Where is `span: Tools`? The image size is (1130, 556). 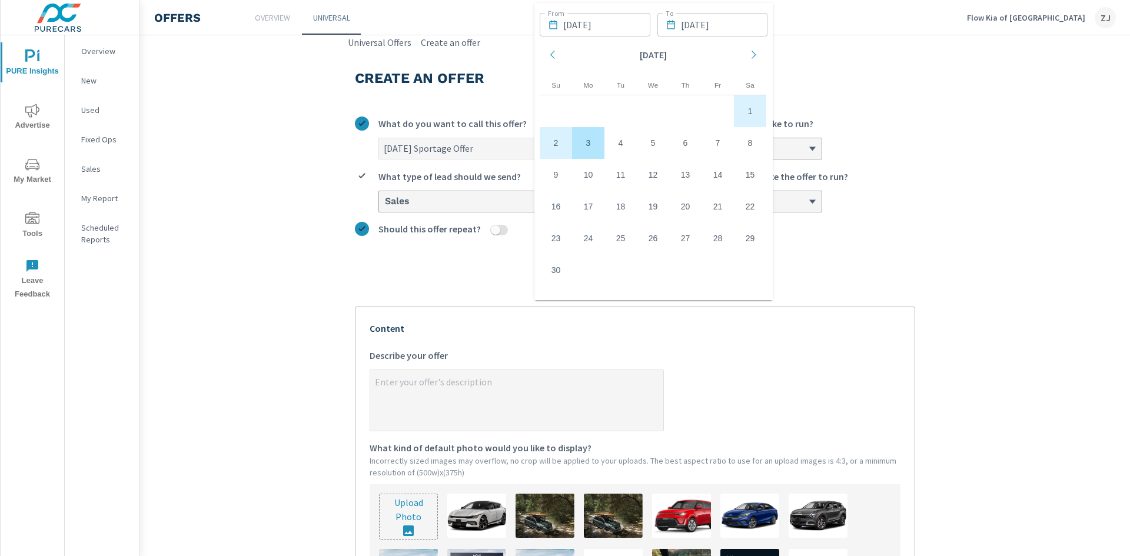 span: Tools is located at coordinates (32, 226).